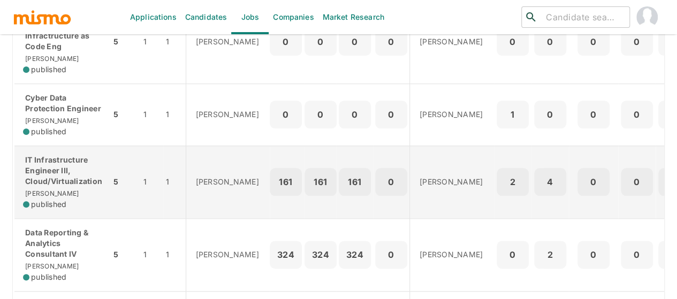  What do you see at coordinates (647, 17) in the screenshot?
I see `img: Maia Reyes` at bounding box center [647, 17].